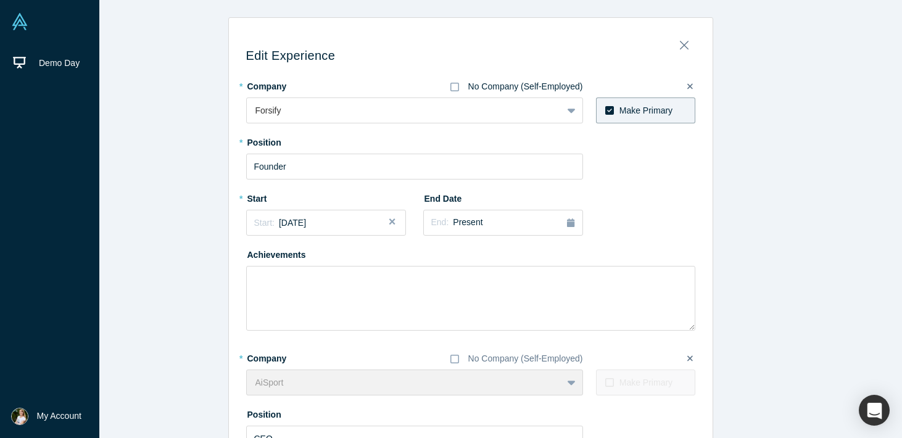  I want to click on span: End:, so click(440, 222).